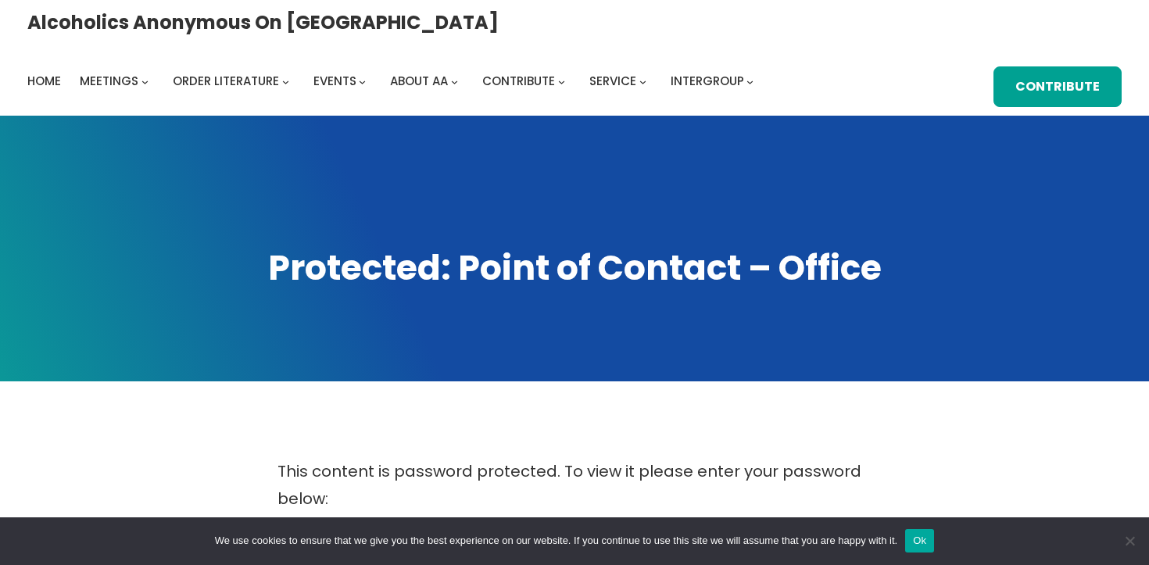 The height and width of the screenshot is (565, 1149). Describe the element at coordinates (285, 80) in the screenshot. I see `button: Order Literature submenu` at that location.